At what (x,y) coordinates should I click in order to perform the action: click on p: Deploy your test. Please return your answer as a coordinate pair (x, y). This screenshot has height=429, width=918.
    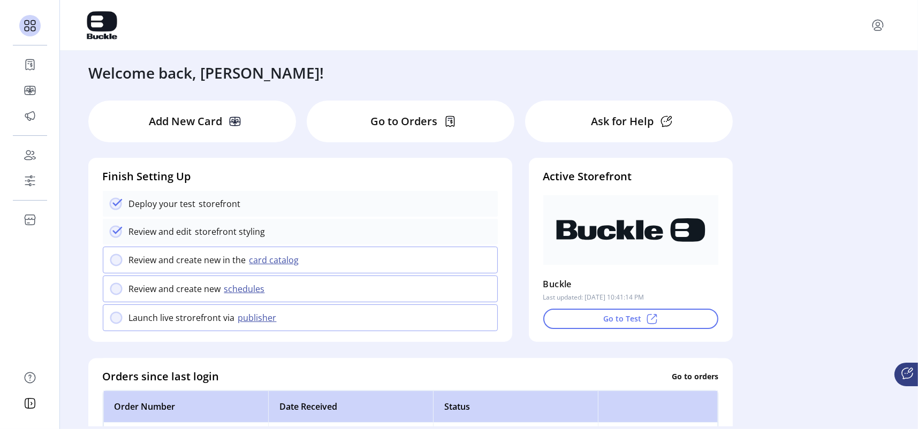
    Looking at the image, I should click on (162, 204).